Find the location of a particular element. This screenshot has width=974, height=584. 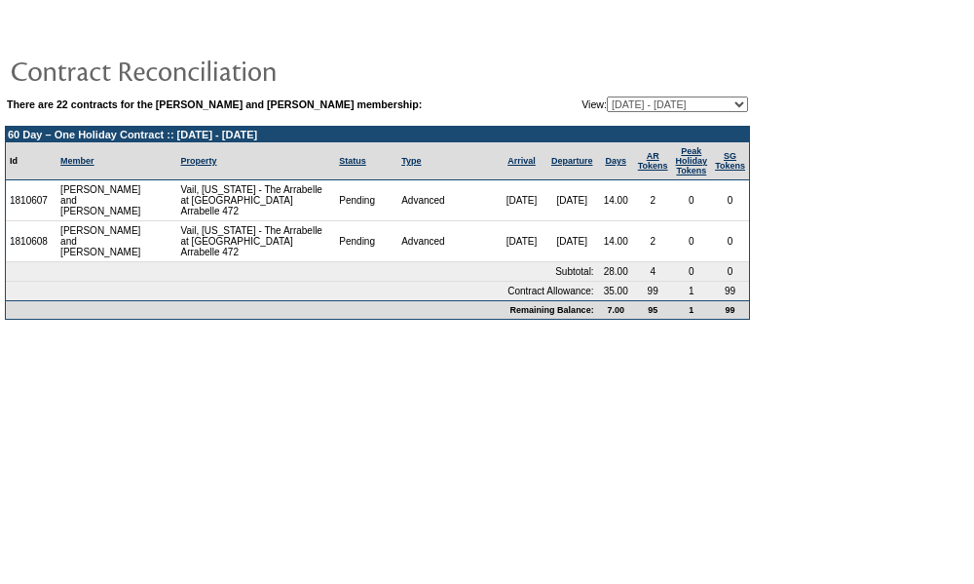

img: pgTtlContractReconciliation.gif is located at coordinates (205, 70).